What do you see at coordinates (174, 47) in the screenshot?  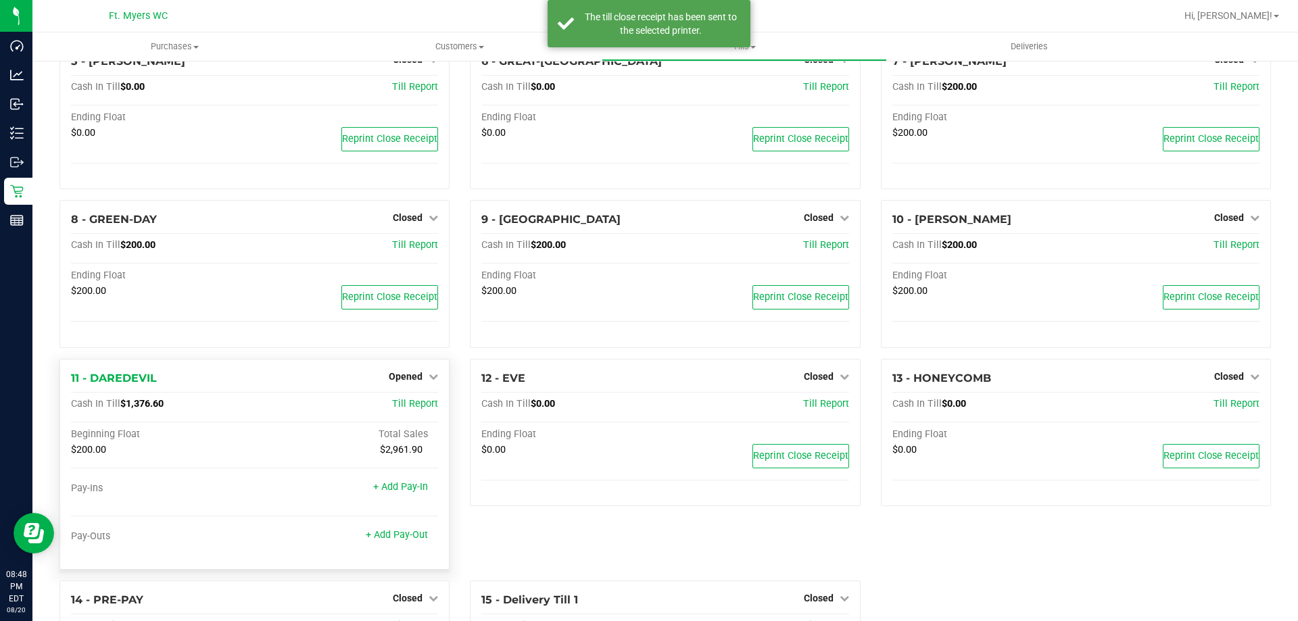 I see `span: Purchases` at bounding box center [174, 47].